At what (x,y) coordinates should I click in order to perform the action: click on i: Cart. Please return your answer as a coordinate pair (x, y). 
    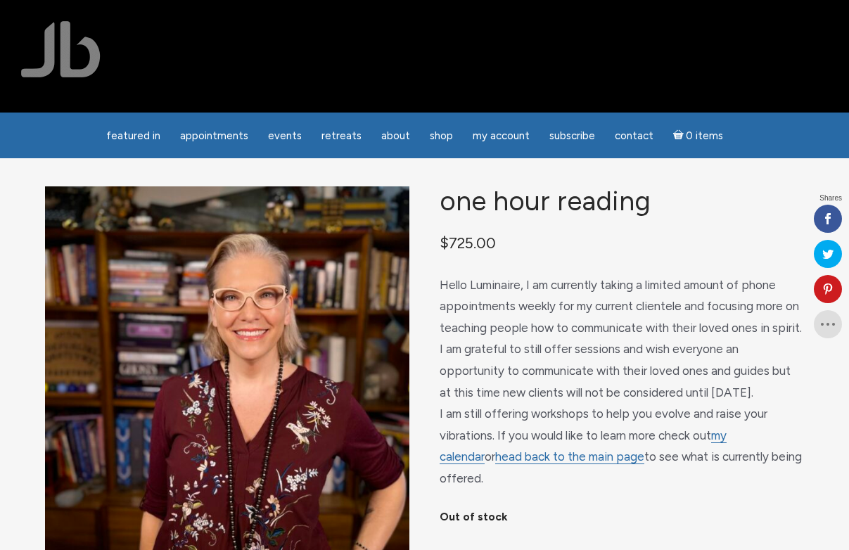
    Looking at the image, I should click on (679, 136).